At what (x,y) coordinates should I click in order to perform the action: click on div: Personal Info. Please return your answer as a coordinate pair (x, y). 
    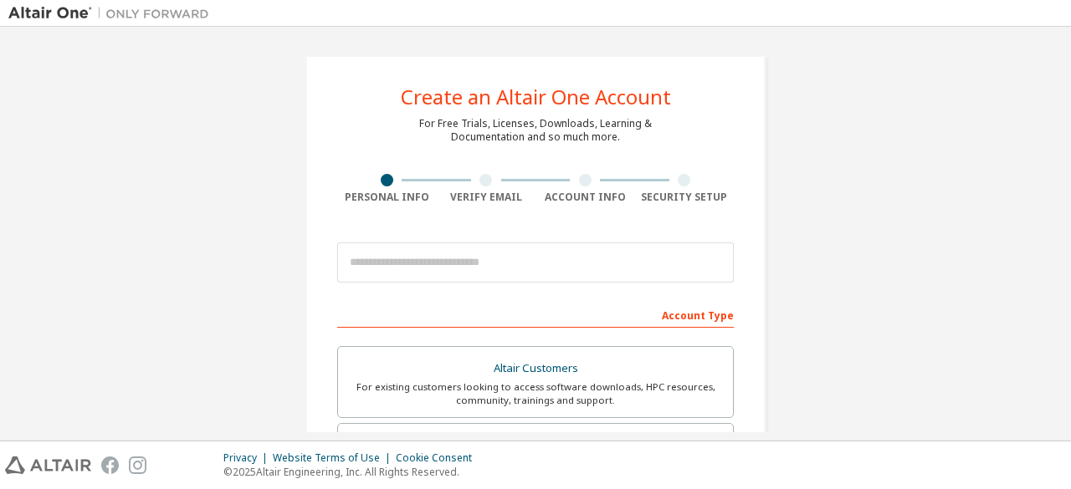
    Looking at the image, I should click on (387, 197).